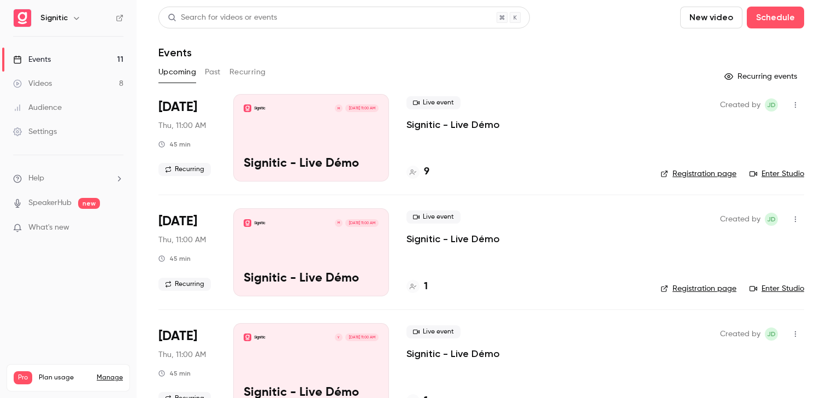 The height and width of the screenshot is (398, 826). I want to click on img: Signitic, so click(22, 18).